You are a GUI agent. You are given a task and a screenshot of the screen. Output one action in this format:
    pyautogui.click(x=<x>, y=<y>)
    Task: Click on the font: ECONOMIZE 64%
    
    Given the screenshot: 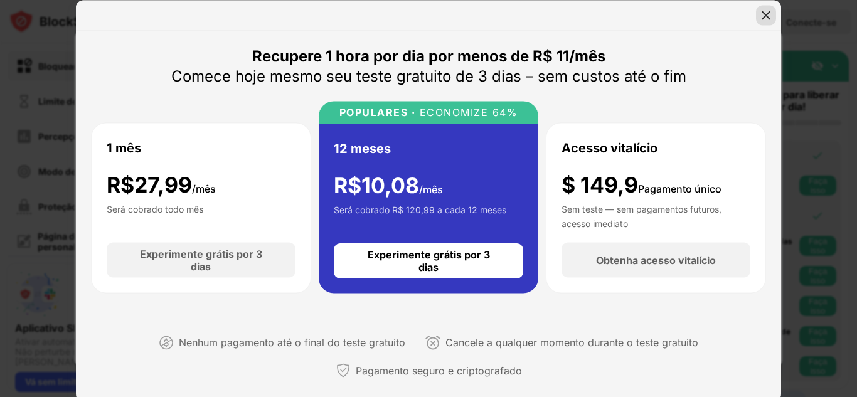 What is the action you would take?
    pyautogui.click(x=469, y=112)
    